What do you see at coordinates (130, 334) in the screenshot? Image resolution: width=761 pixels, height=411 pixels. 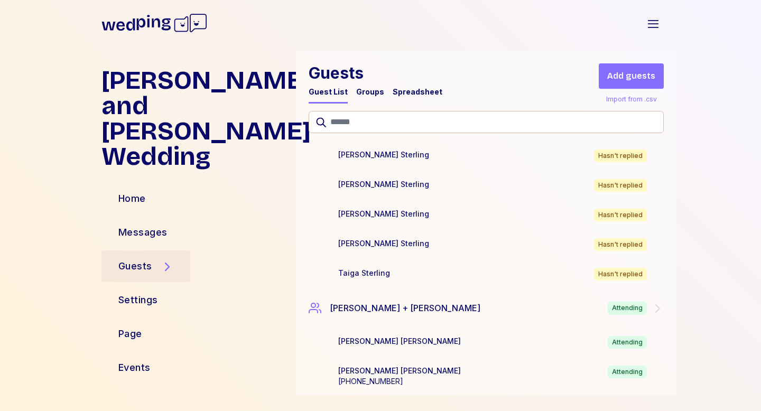 I see `div: Page` at bounding box center [130, 334].